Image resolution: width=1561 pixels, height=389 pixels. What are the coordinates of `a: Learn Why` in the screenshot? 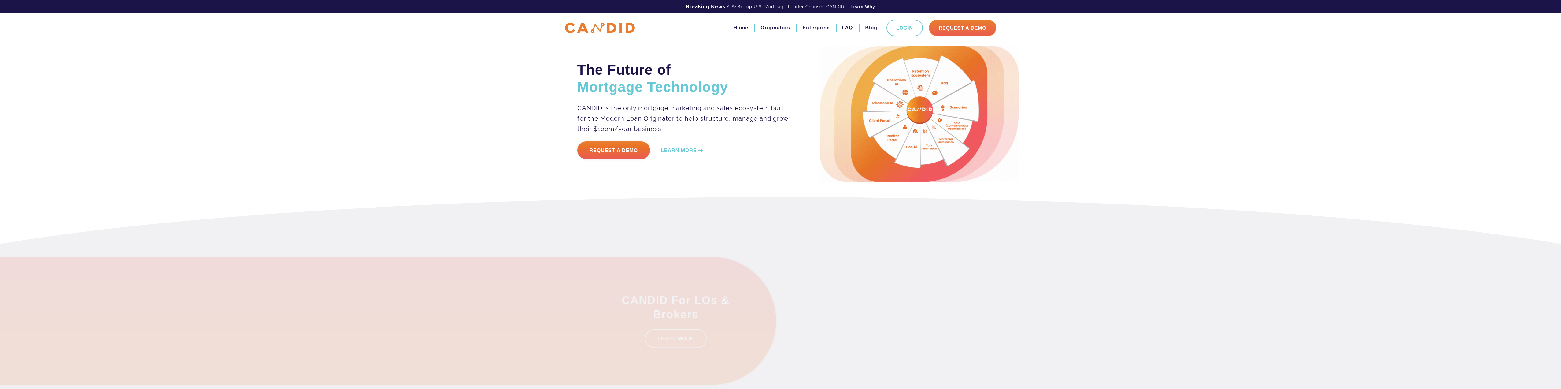 It's located at (863, 7).